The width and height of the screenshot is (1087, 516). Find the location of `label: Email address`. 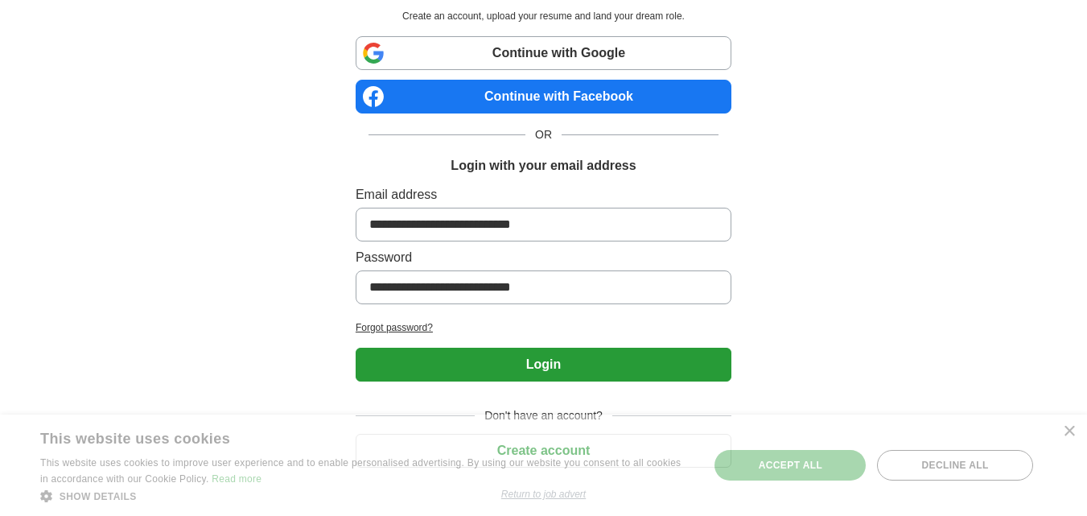

label: Email address is located at coordinates (543, 195).